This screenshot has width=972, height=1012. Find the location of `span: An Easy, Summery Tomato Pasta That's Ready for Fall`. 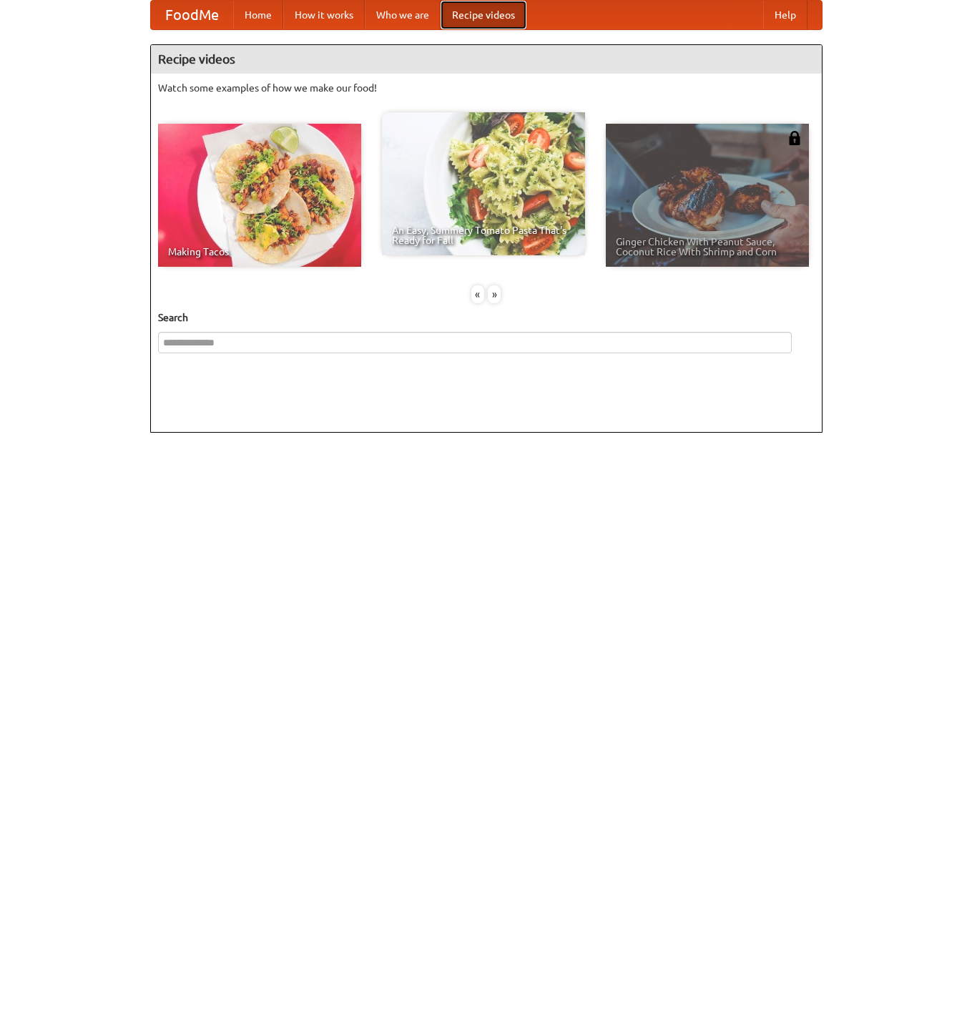

span: An Easy, Summery Tomato Pasta That's Ready for Fall is located at coordinates (484, 235).